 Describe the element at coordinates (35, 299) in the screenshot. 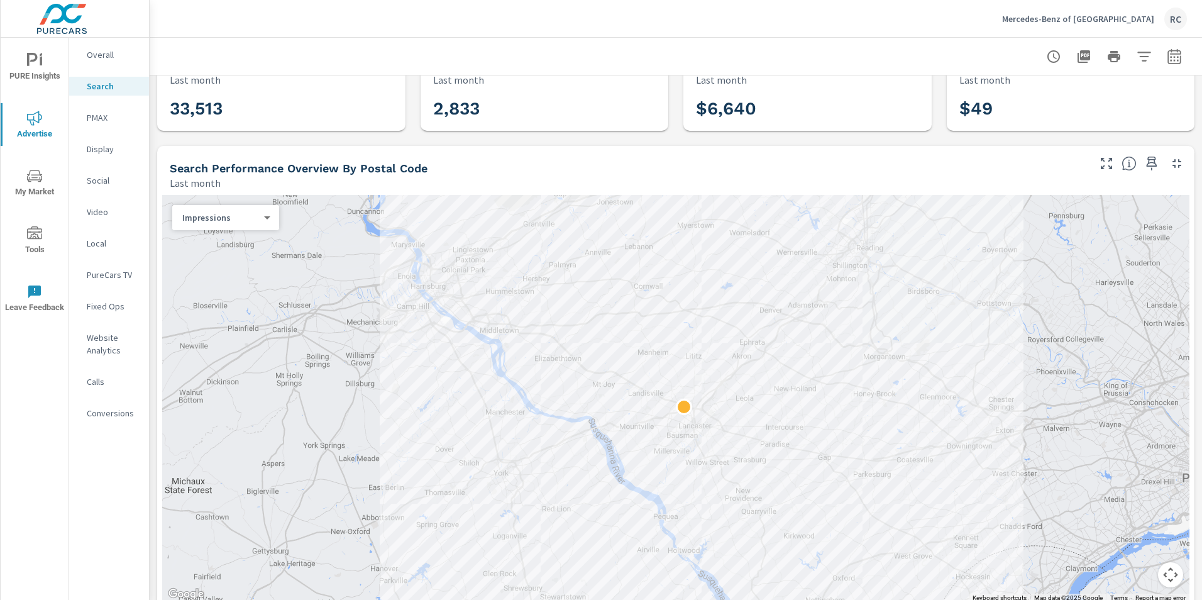

I see `span: Leave Feedback` at that location.